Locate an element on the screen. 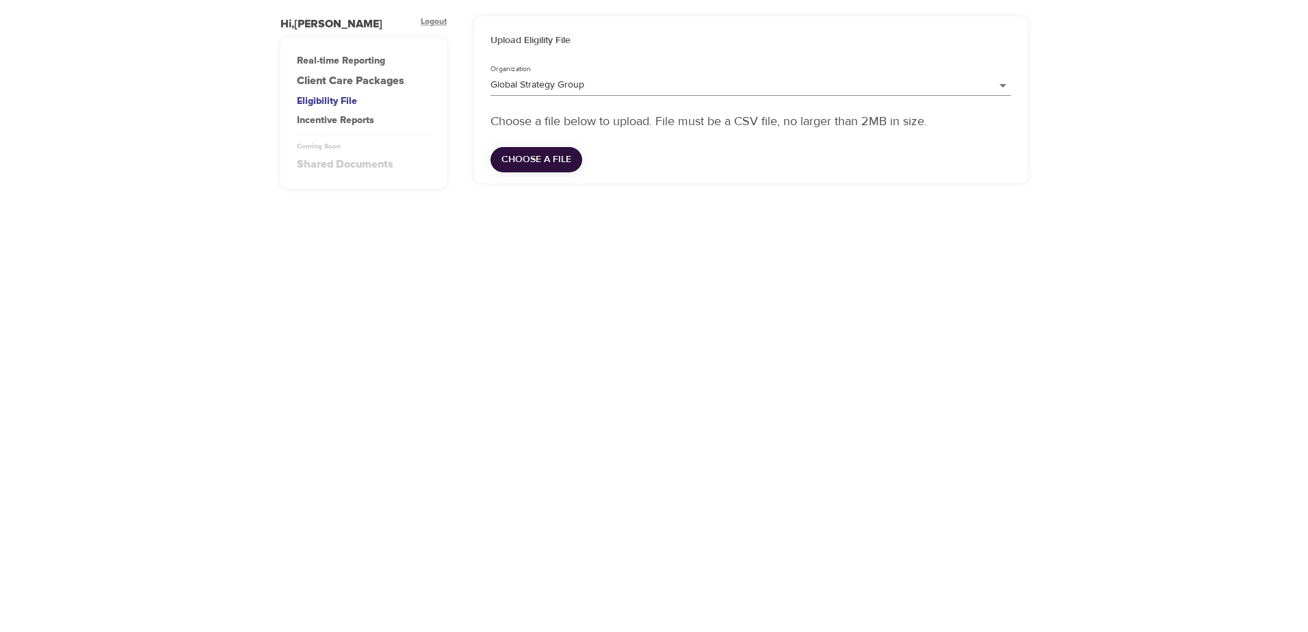  label: Organization is located at coordinates (511, 69).